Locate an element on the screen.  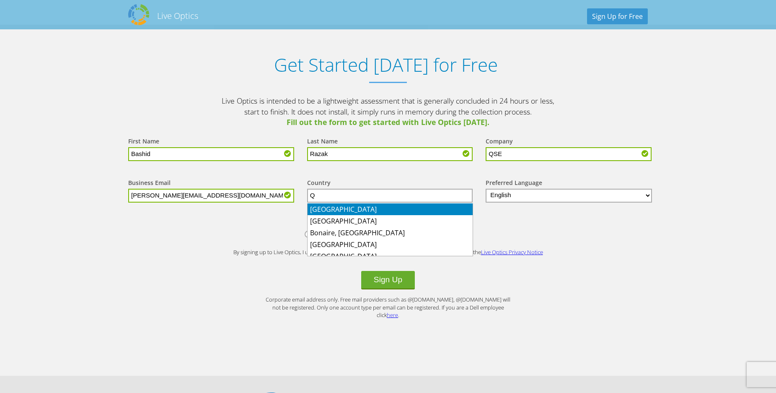
label: Preferred Language is located at coordinates (514, 184).